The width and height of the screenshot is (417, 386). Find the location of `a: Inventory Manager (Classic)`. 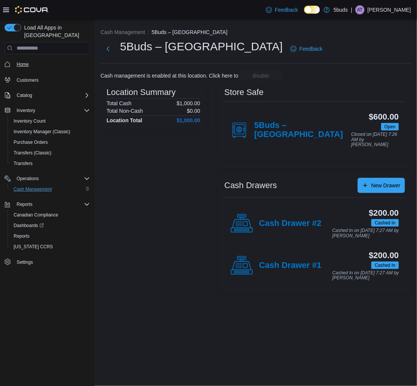

a: Inventory Manager (Classic) is located at coordinates (42, 132).